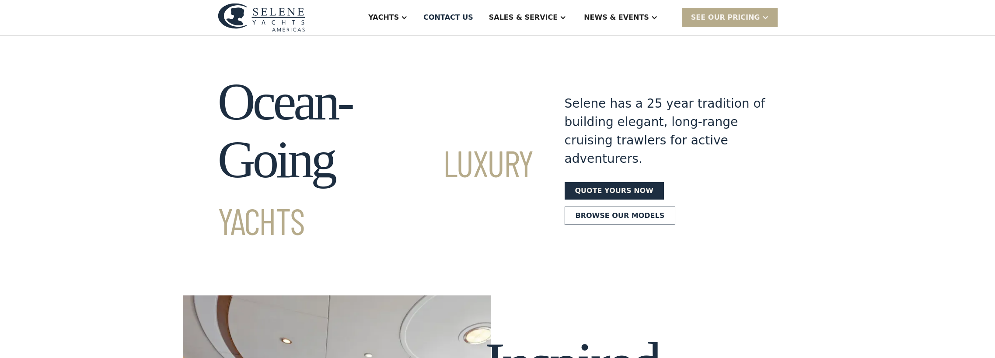 The height and width of the screenshot is (358, 995). Describe the element at coordinates (620, 216) in the screenshot. I see `a: Browse our models` at that location.